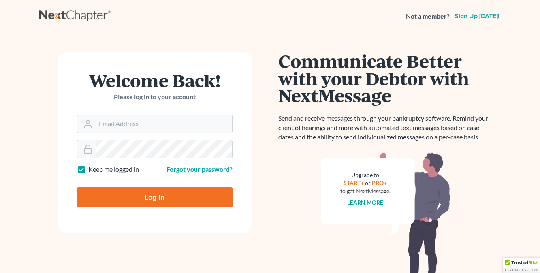 The image size is (540, 273). Describe the element at coordinates (379, 183) in the screenshot. I see `a: PRO+` at that location.